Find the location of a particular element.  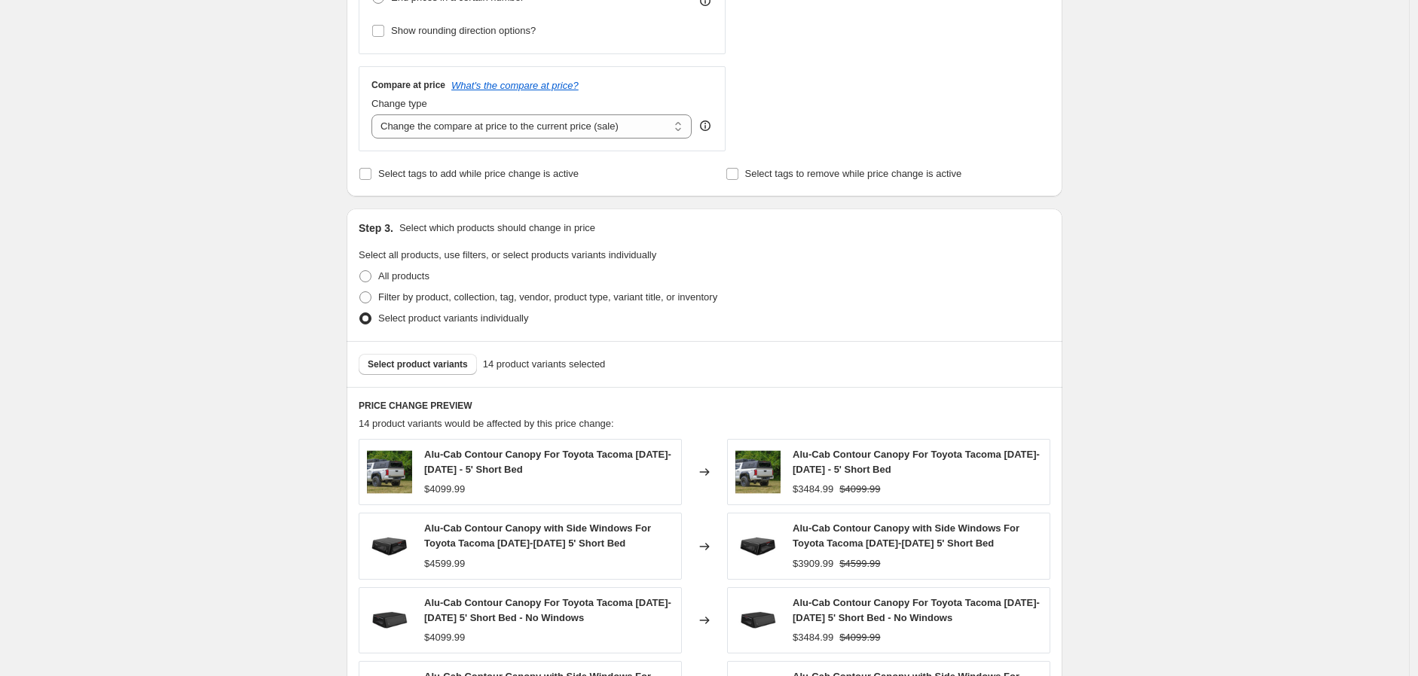

div: help is located at coordinates (705, 126).